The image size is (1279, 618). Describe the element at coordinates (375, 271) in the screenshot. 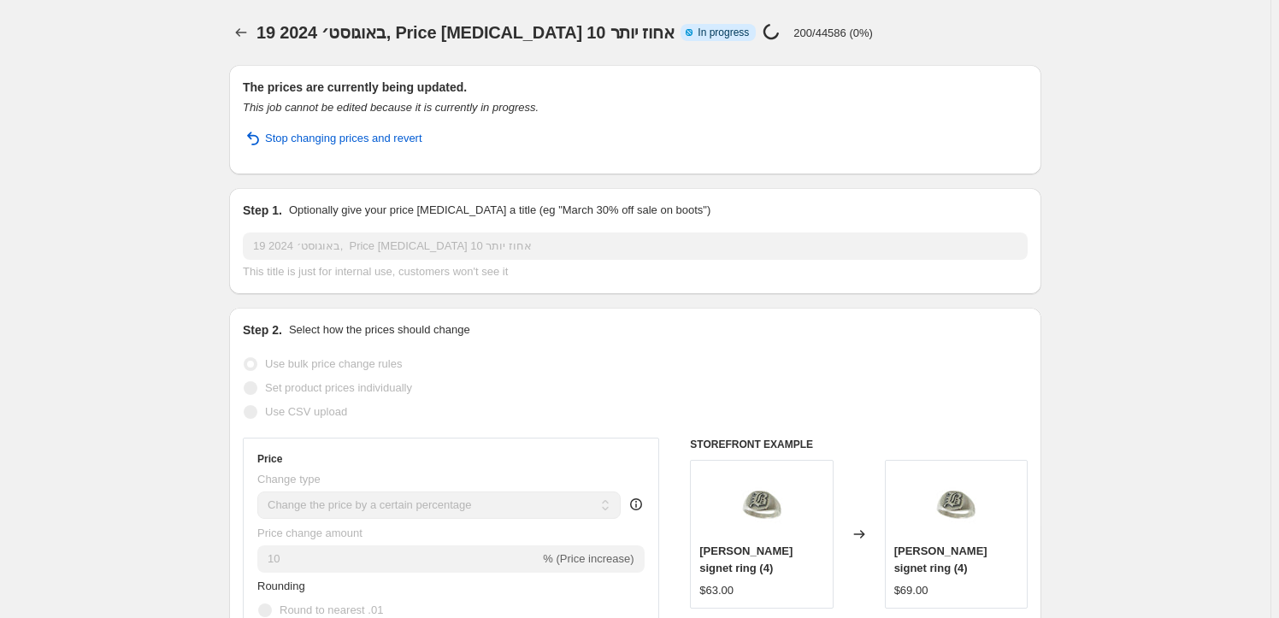

I see `span: This title is just for internal use, customers won't see it` at that location.